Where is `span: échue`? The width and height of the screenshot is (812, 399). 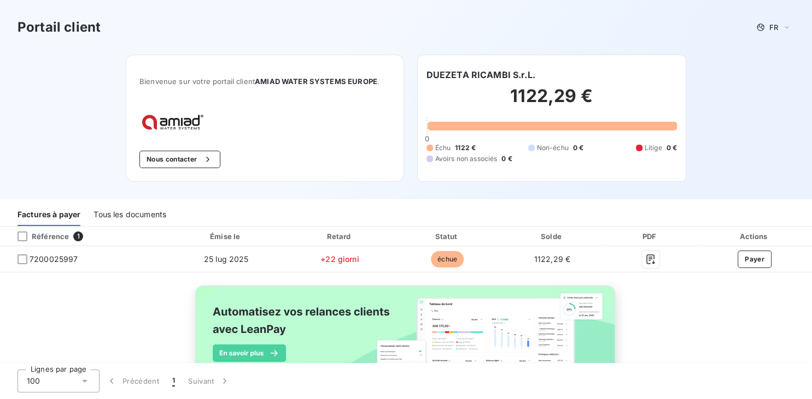 span: échue is located at coordinates (447, 260).